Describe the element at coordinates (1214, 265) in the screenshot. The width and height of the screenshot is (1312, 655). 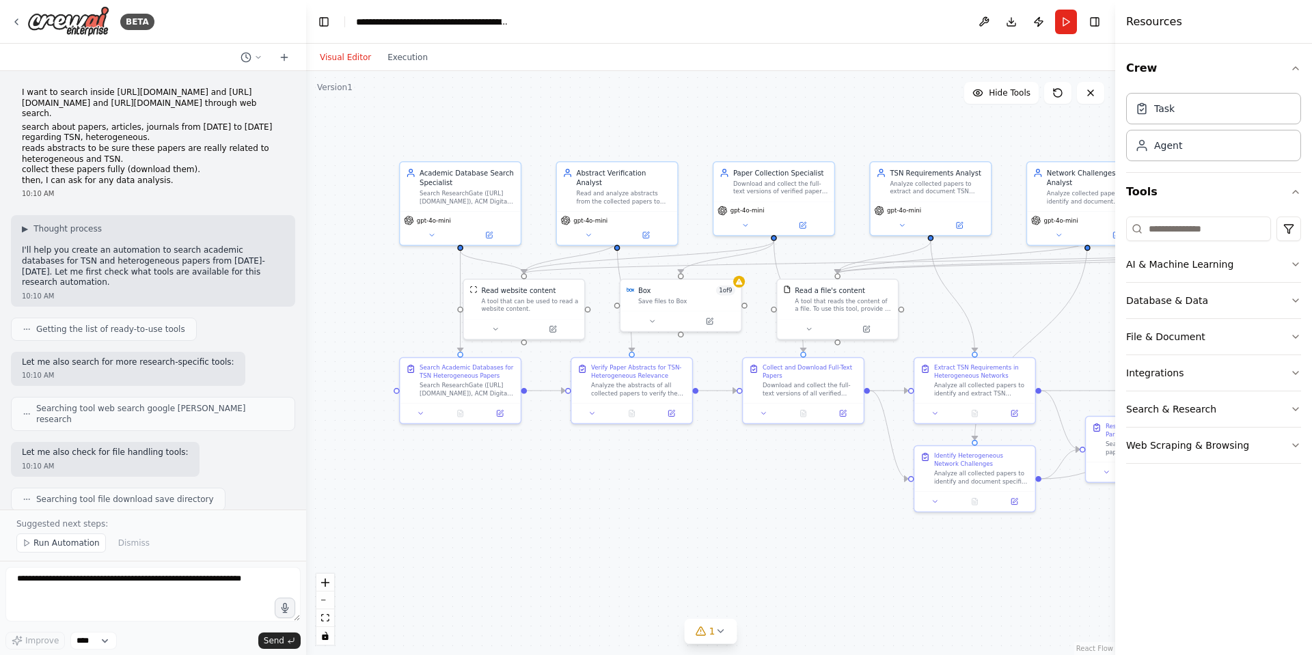
I see `button: AI & Machine Learning` at that location.